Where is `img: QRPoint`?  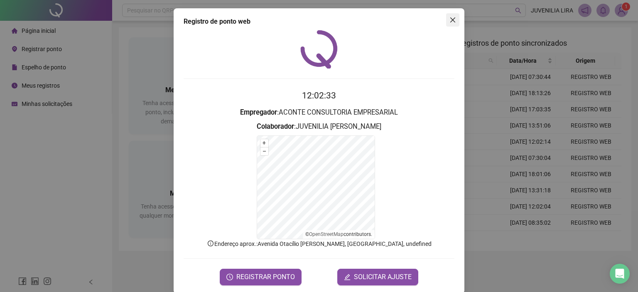 img: QRPoint is located at coordinates (319, 49).